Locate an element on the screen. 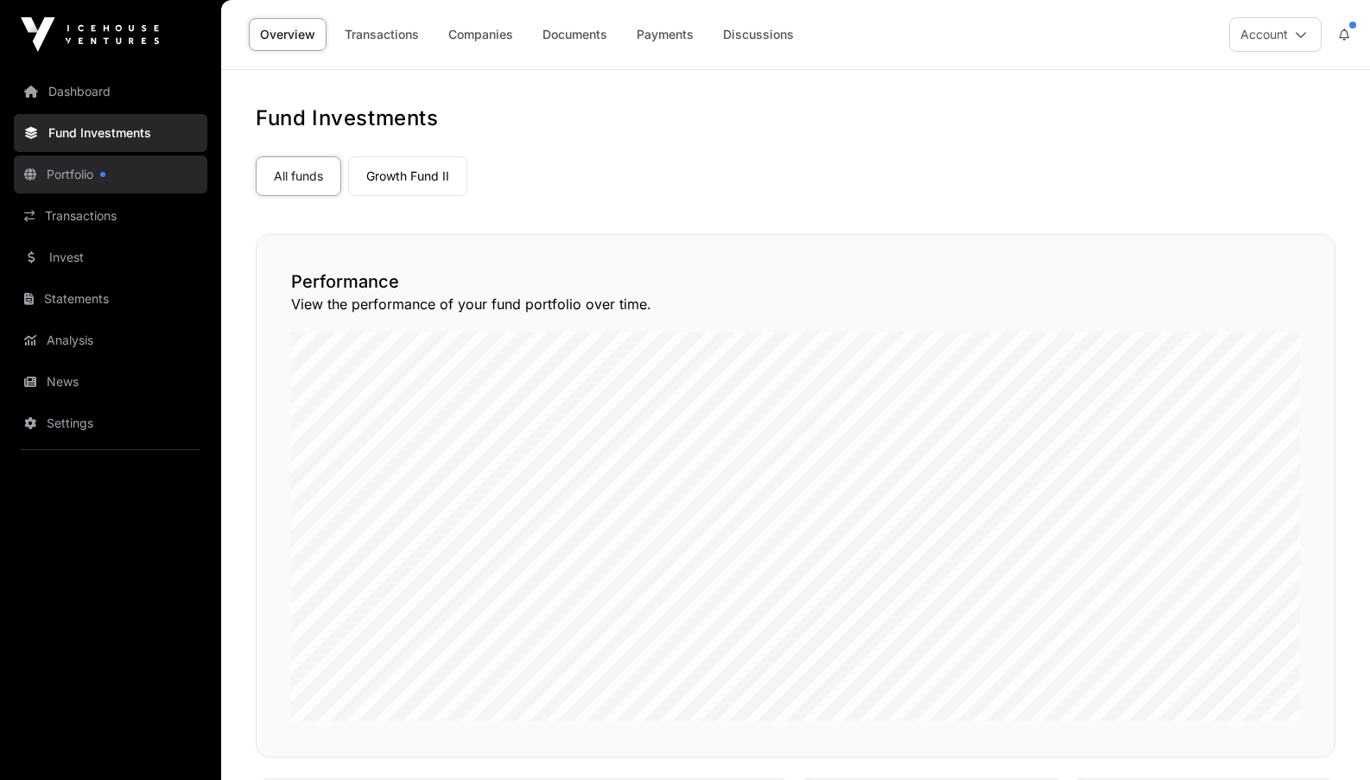 This screenshot has width=1370, height=780. img: Icehouse Ventures Logo is located at coordinates (90, 35).